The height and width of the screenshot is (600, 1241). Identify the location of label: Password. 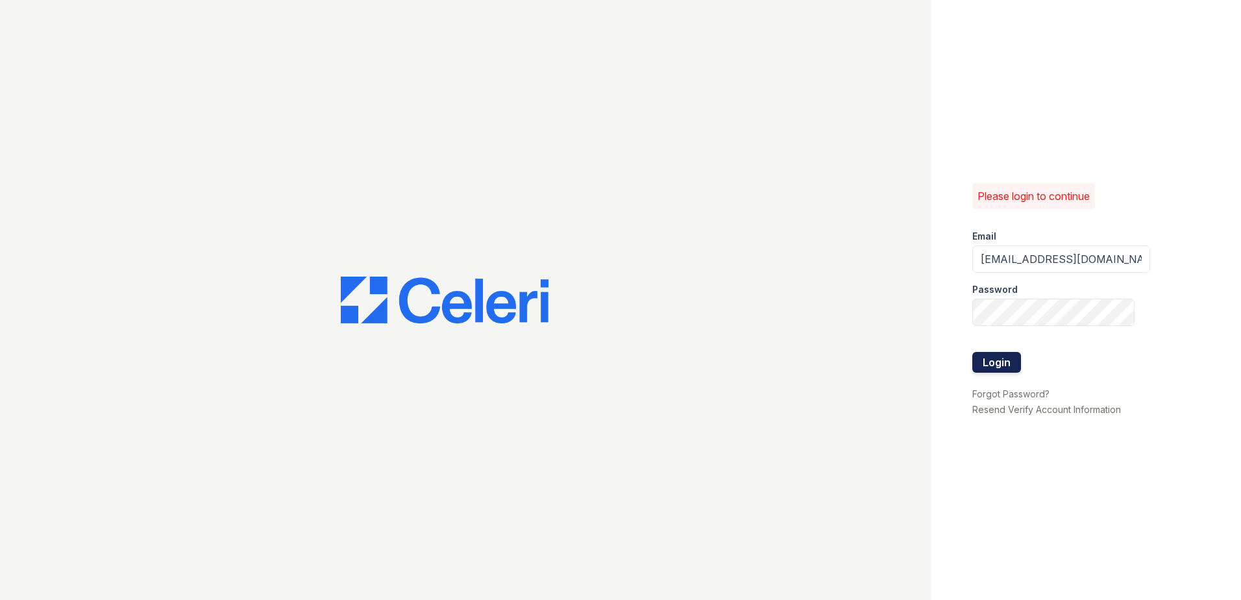
(995, 289).